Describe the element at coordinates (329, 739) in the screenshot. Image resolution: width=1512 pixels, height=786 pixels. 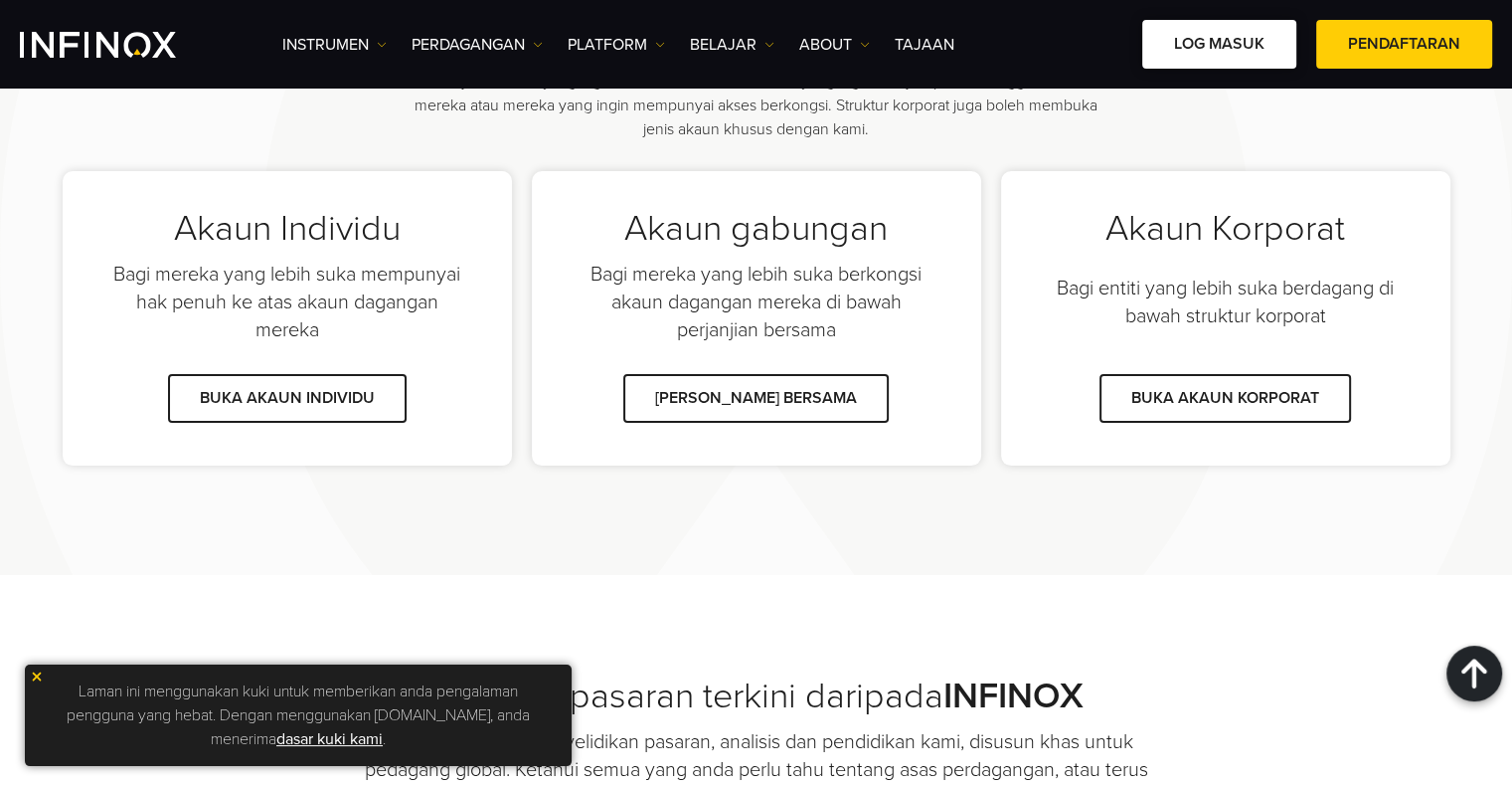
I see `a: dasar kuki kami` at that location.